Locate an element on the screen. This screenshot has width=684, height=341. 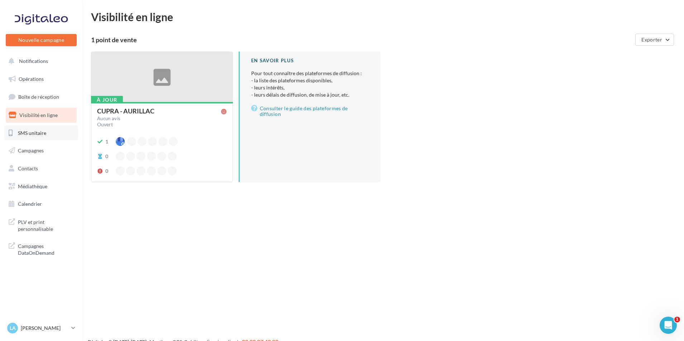
li: - la liste des plateformes disponibles, is located at coordinates (310, 81).